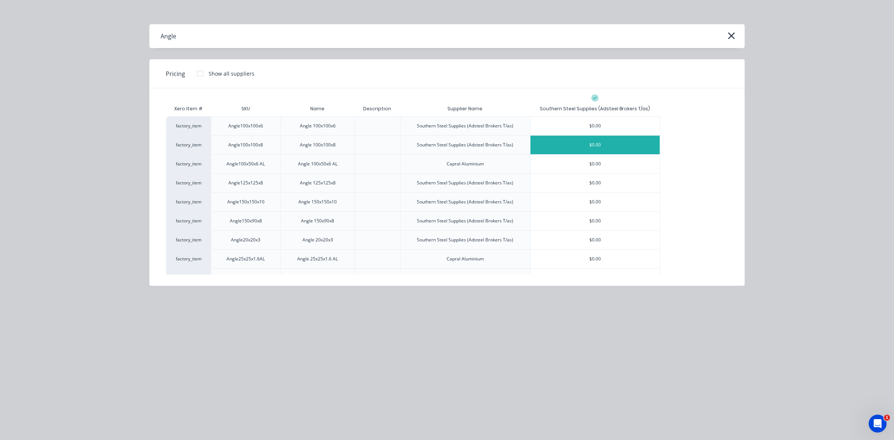 This screenshot has width=894, height=440. I want to click on div: Angle20x20x3, so click(246, 240).